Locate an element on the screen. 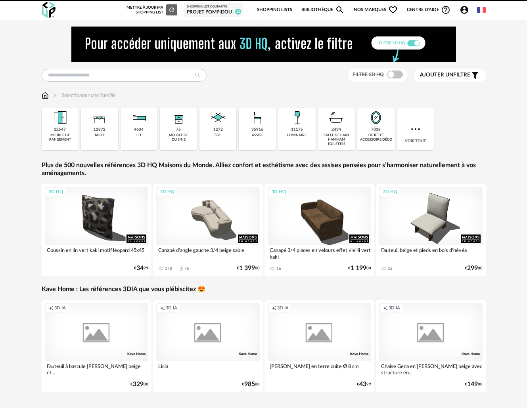  span: Help Circle Outline icon is located at coordinates (446, 10).